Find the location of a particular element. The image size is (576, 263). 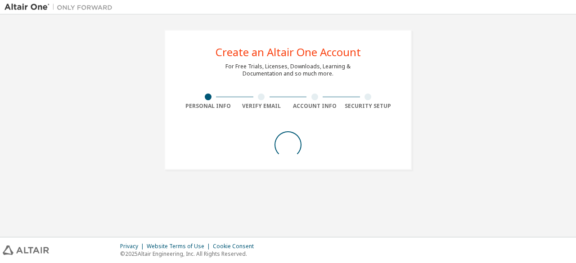

img: Altair One is located at coordinates (61, 7).